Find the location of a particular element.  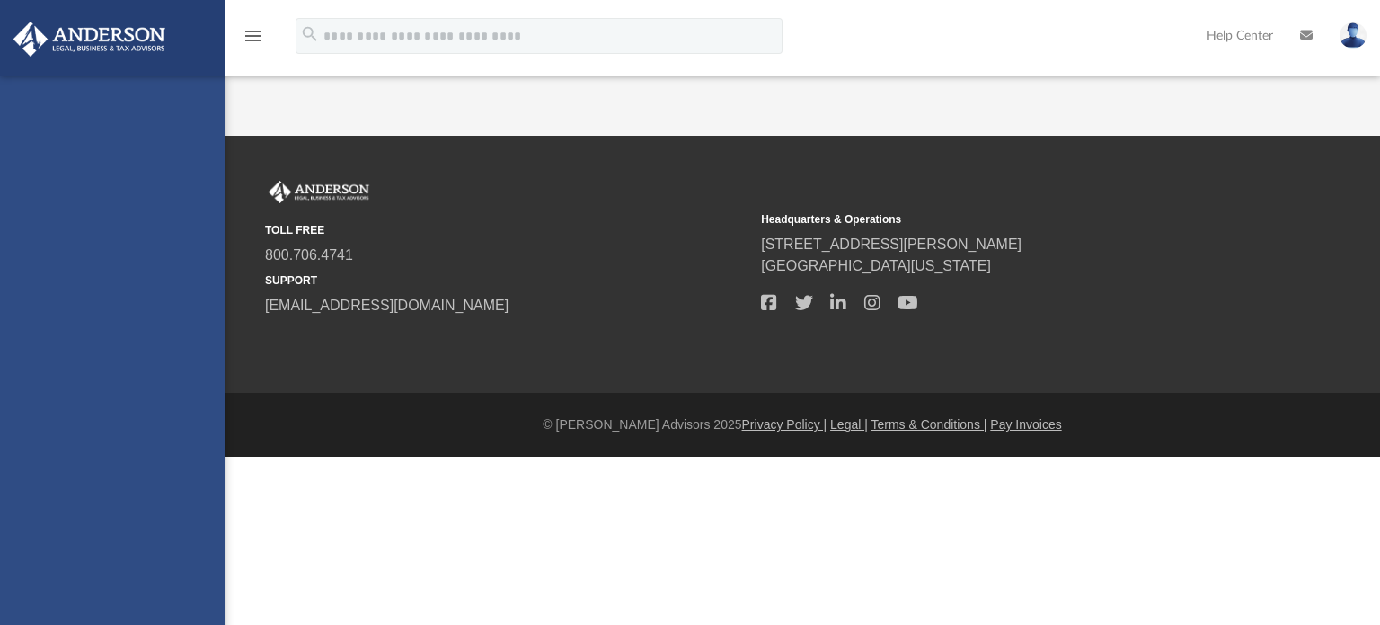

img: User Pic is located at coordinates (1353, 35).